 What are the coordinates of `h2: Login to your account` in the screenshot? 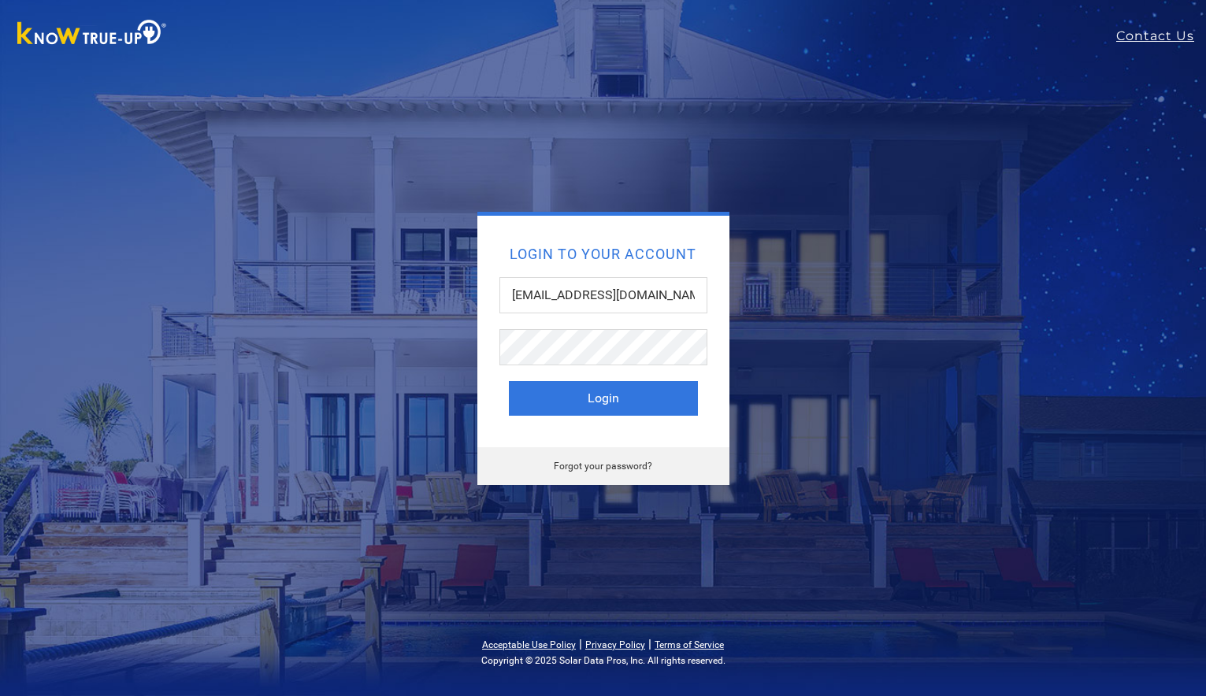 It's located at (603, 254).